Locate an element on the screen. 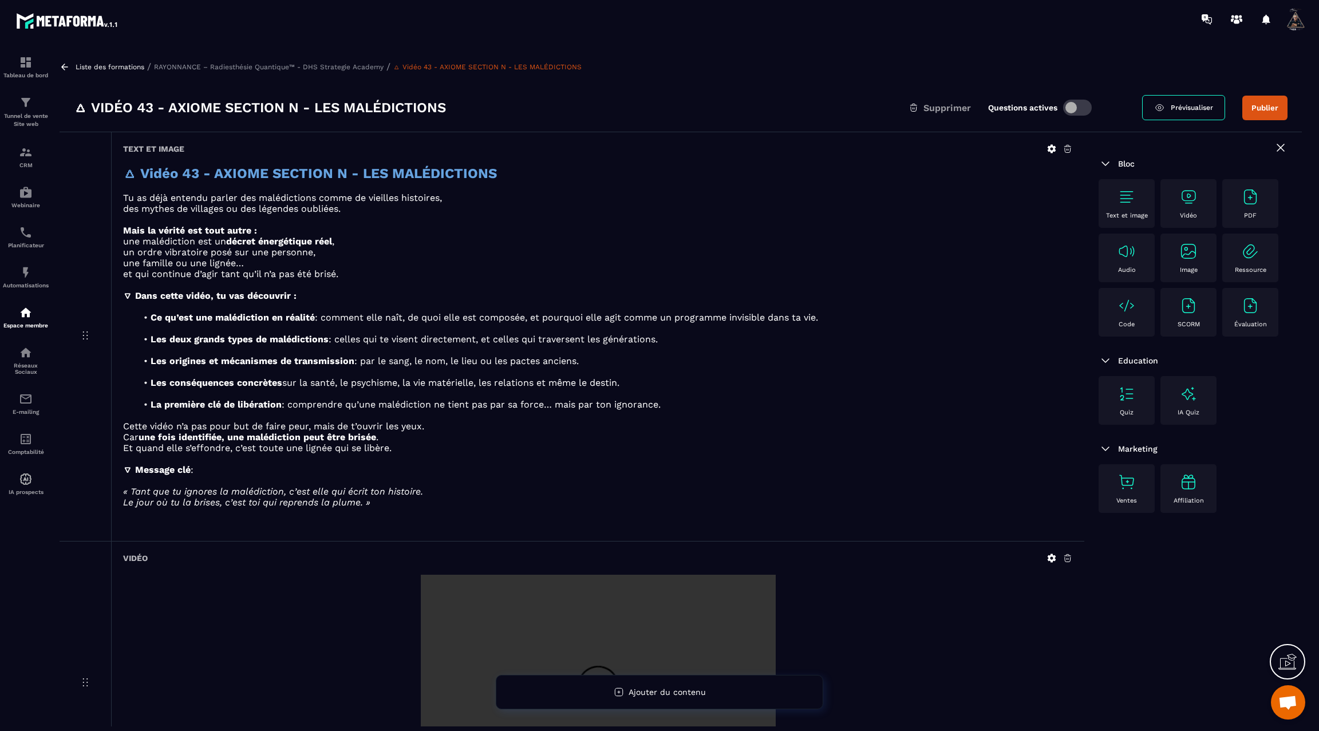 This screenshot has width=1319, height=731. a: automationsautomationsEspace membre is located at coordinates (26, 317).